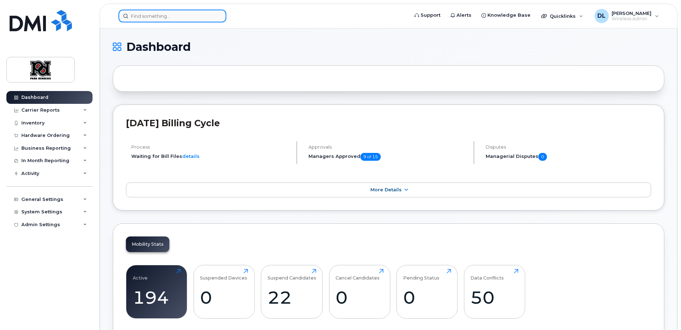 The width and height of the screenshot is (681, 330). Describe the element at coordinates (211, 156) in the screenshot. I see `li: Waiting for Bill Files` at that location.